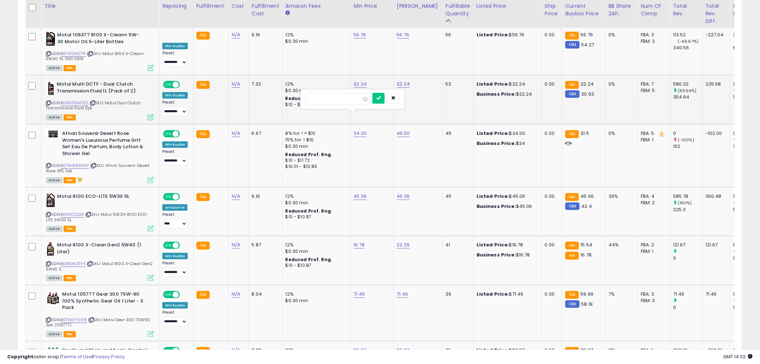 This screenshot has width=760, height=364. What do you see at coordinates (360, 35) in the screenshot?
I see `a: 56.76` at bounding box center [360, 35].